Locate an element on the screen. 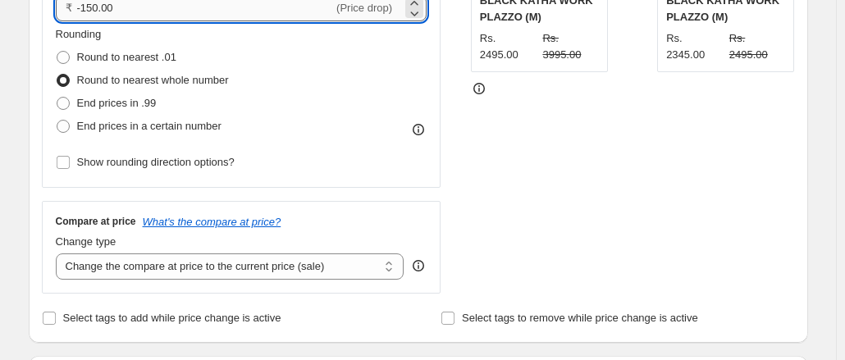 The image size is (845, 360). div: Rs. 2495.00 is located at coordinates (508, 47).